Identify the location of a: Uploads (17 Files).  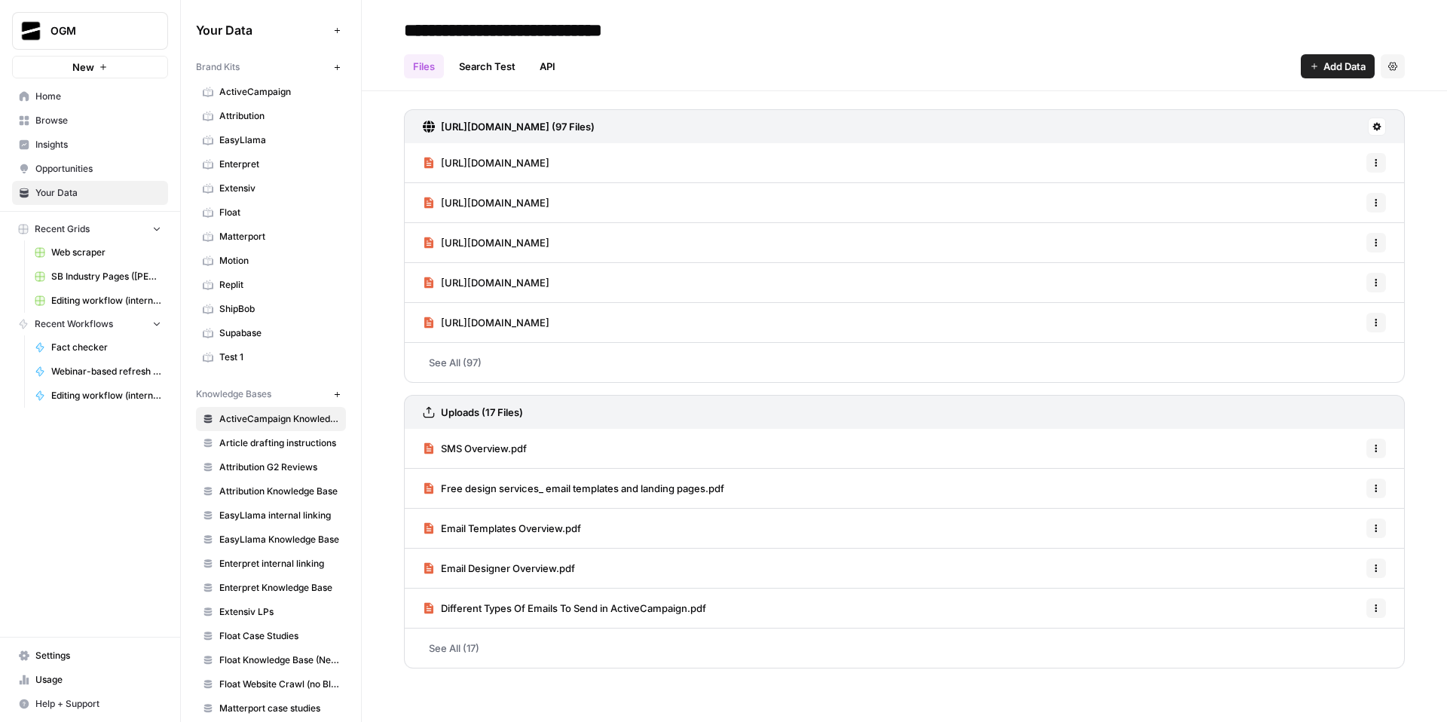
(473, 412).